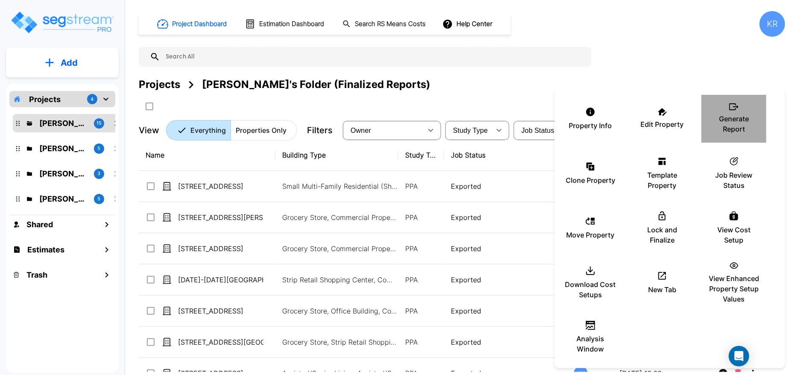  What do you see at coordinates (734, 289) in the screenshot?
I see `p: View Enhanced Property Setup Values` at bounding box center [734, 289].